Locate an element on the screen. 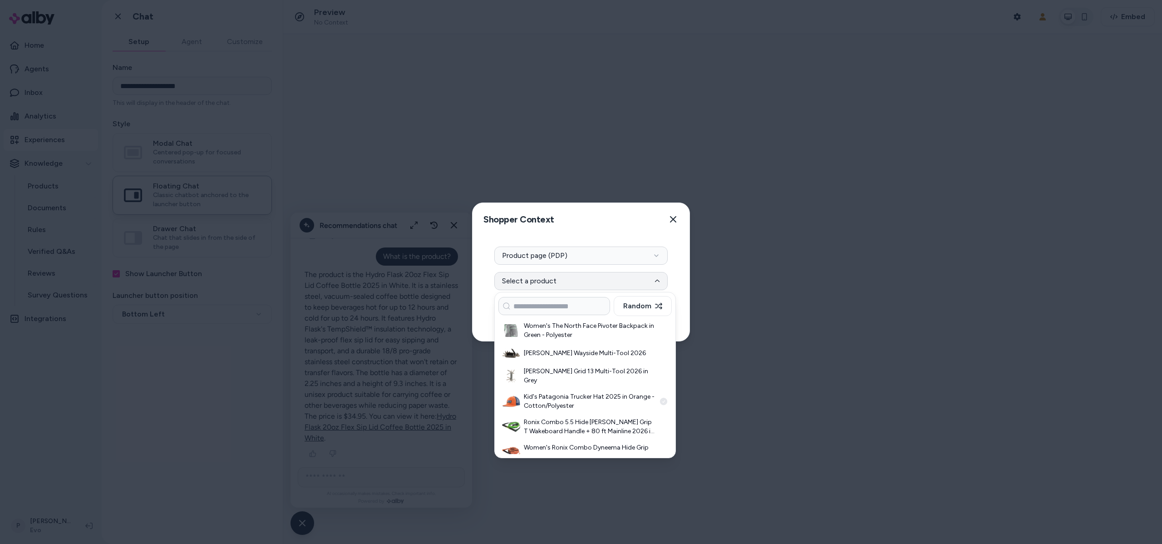  h3: Kid's Patagonia Trucker Hat 2025 in Orange - Cotton/Polyester is located at coordinates (589, 401).